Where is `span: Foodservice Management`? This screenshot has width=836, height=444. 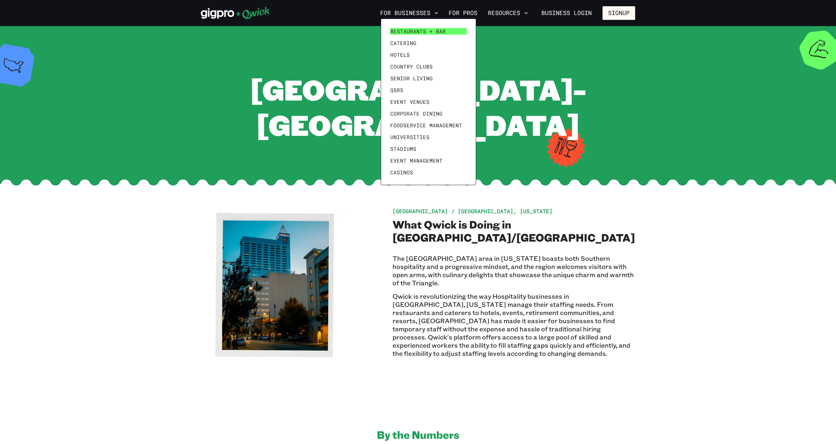 span: Foodservice Management is located at coordinates (426, 125).